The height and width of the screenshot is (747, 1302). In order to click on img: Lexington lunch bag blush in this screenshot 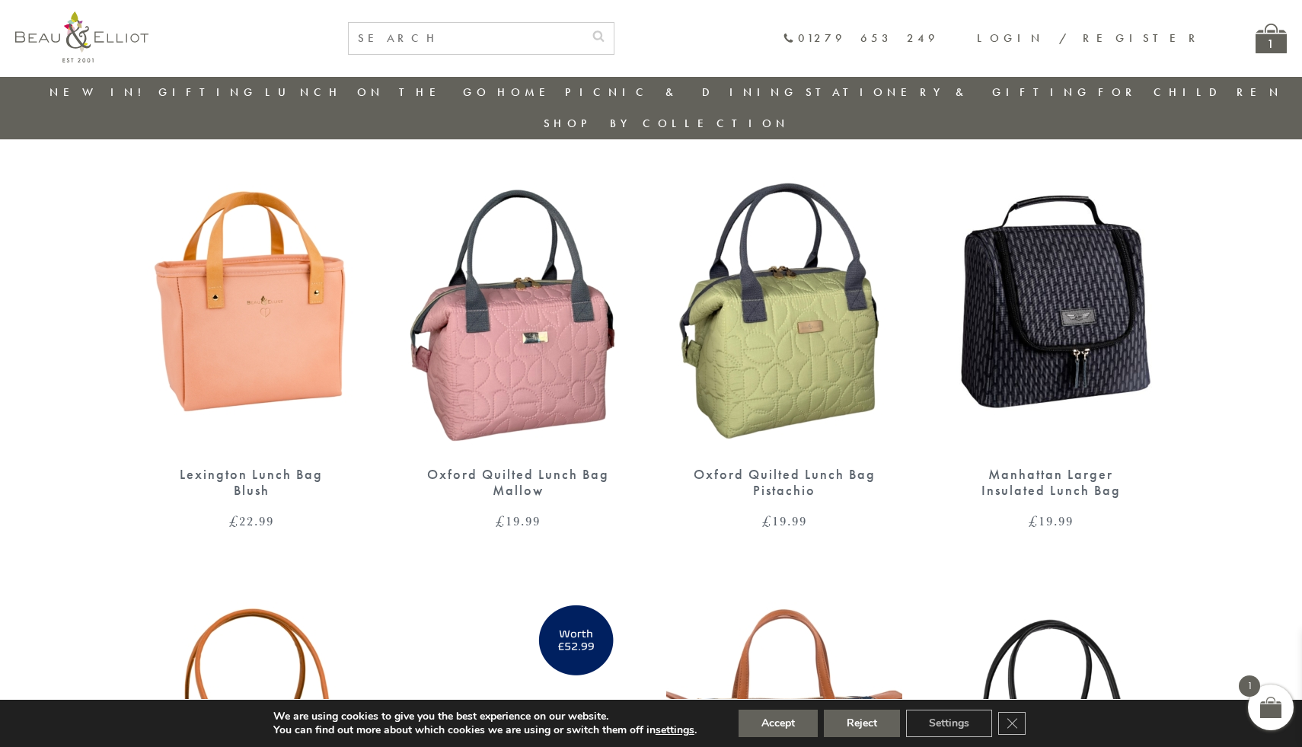, I will do `click(251, 299)`.